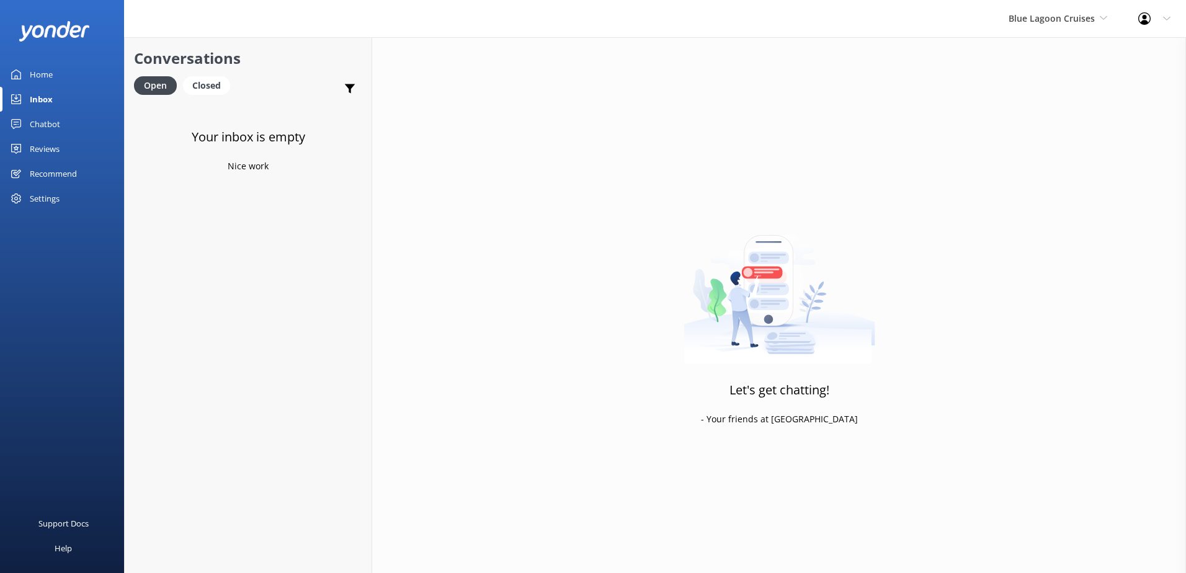 This screenshot has width=1186, height=573. What do you see at coordinates (779, 287) in the screenshot?
I see `img: artwork of a man stealing a conversation from at giant smartphone` at bounding box center [779, 287].